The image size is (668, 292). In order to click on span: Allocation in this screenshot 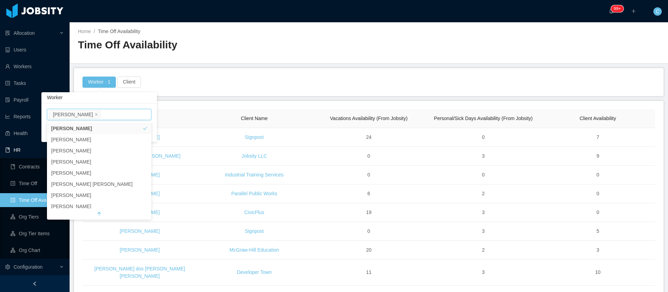, I will do `click(24, 33)`.